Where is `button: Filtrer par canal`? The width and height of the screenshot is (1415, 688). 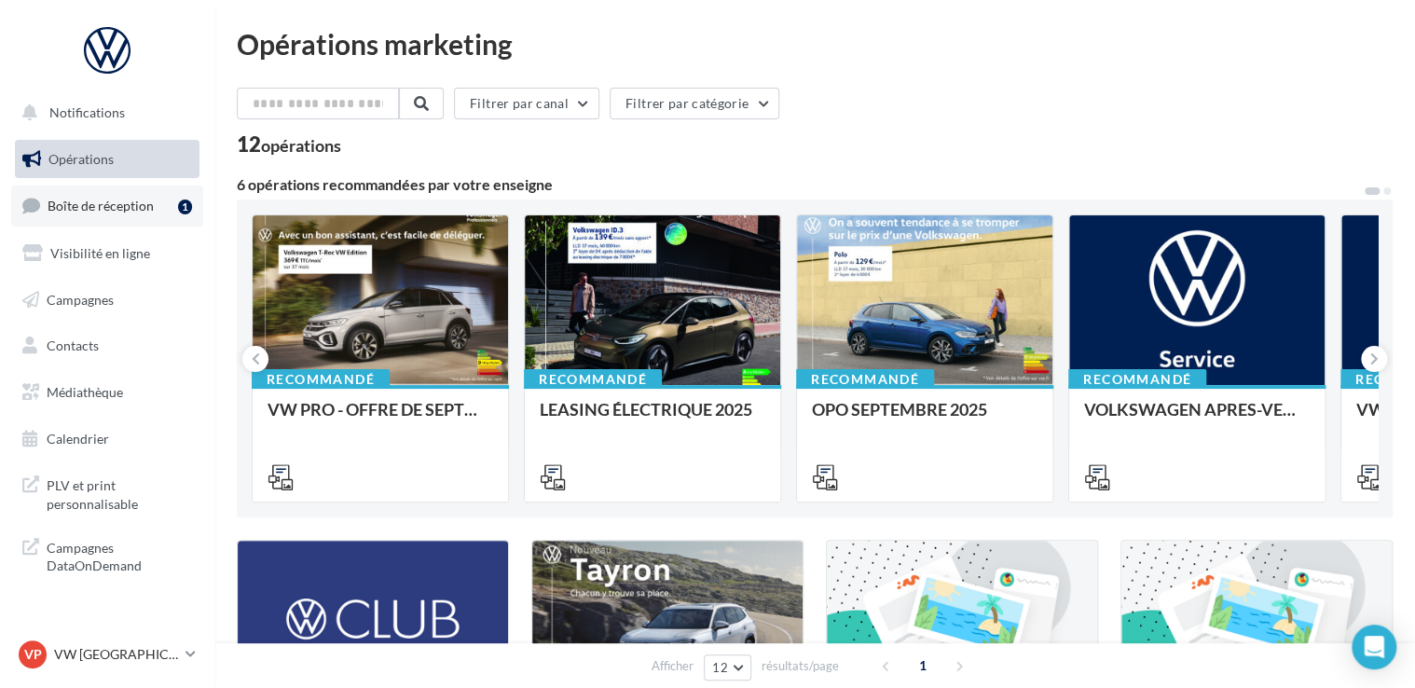
button: Filtrer par canal is located at coordinates (527, 103).